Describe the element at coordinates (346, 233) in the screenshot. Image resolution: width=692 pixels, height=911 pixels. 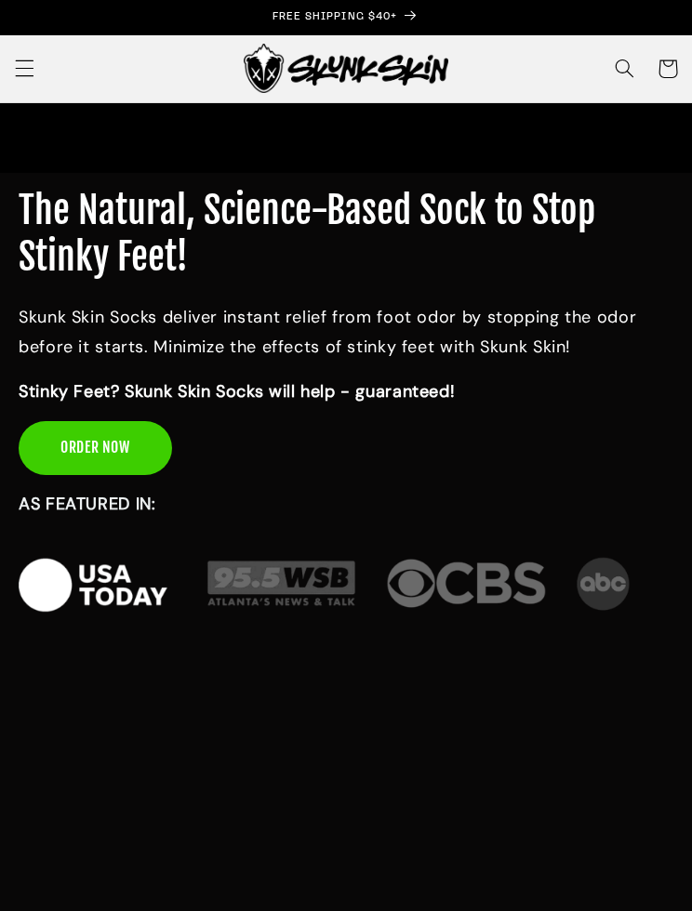
I see `h1: The Natural, Science-Based Sock to Stop Stinky Feet!` at that location.